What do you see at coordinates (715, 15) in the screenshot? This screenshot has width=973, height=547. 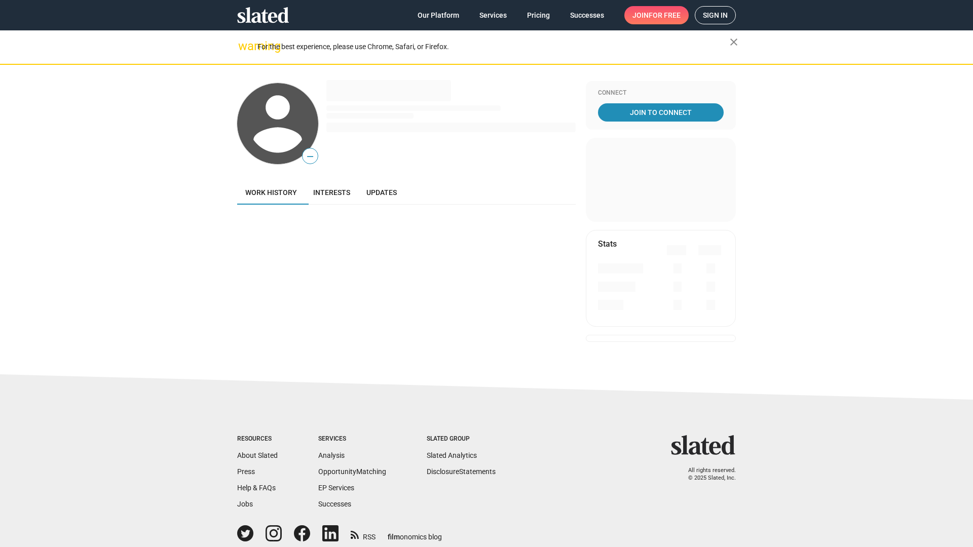 I see `span: Sign in` at bounding box center [715, 15].